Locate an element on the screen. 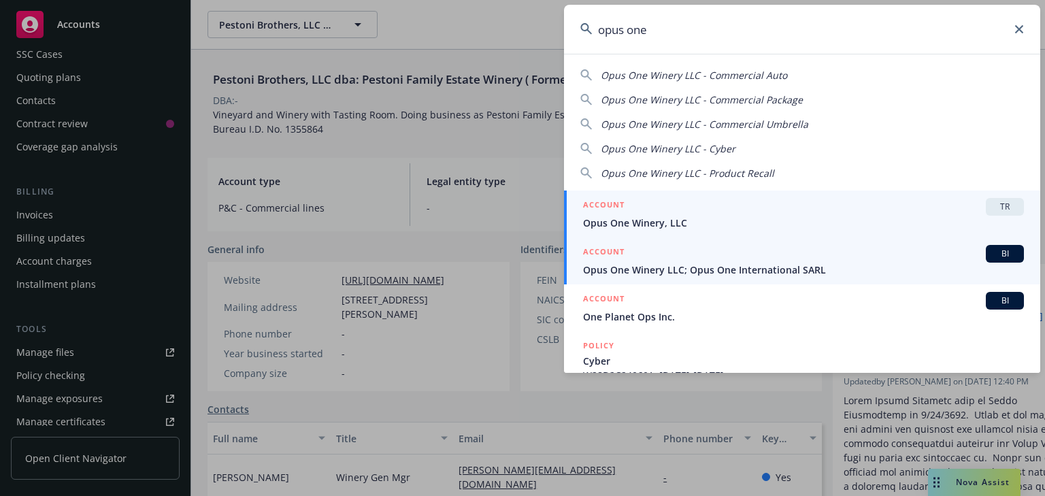 The width and height of the screenshot is (1045, 496). h5: POLICY is located at coordinates (599, 346).